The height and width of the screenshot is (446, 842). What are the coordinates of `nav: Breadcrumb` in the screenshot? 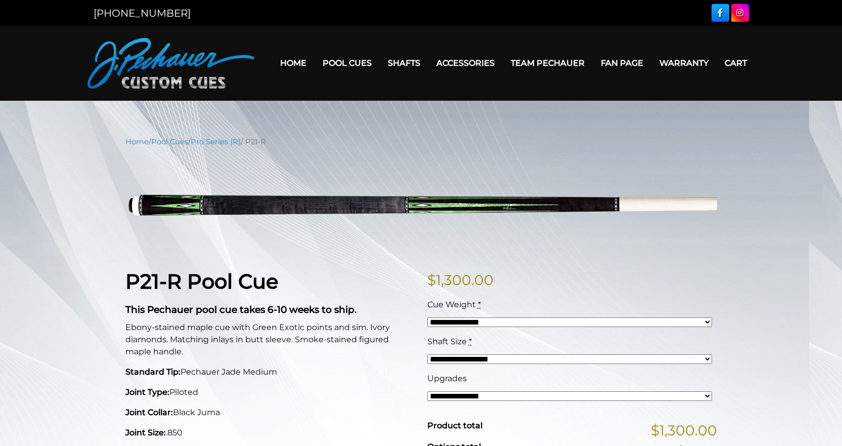 It's located at (421, 142).